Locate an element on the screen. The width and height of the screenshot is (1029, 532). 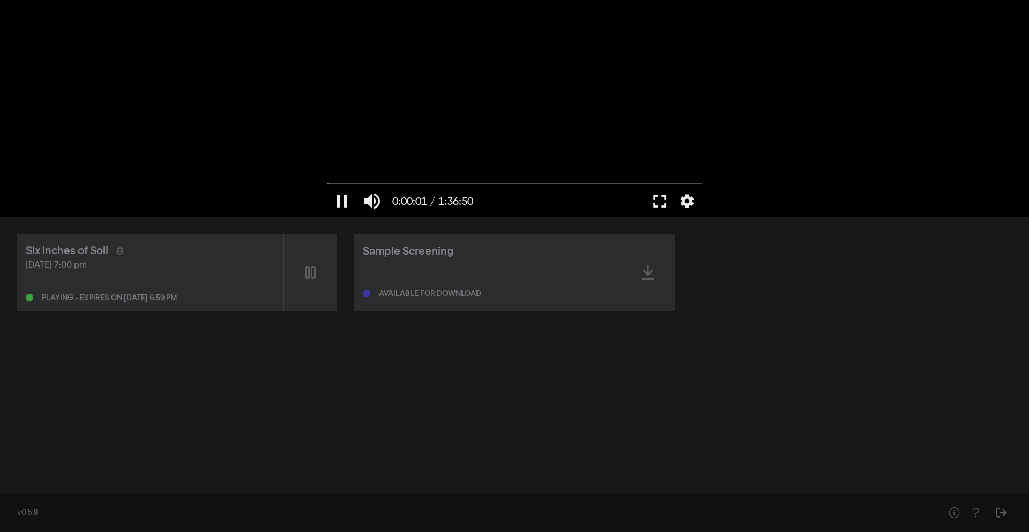
button: More settings is located at coordinates (687, 201).